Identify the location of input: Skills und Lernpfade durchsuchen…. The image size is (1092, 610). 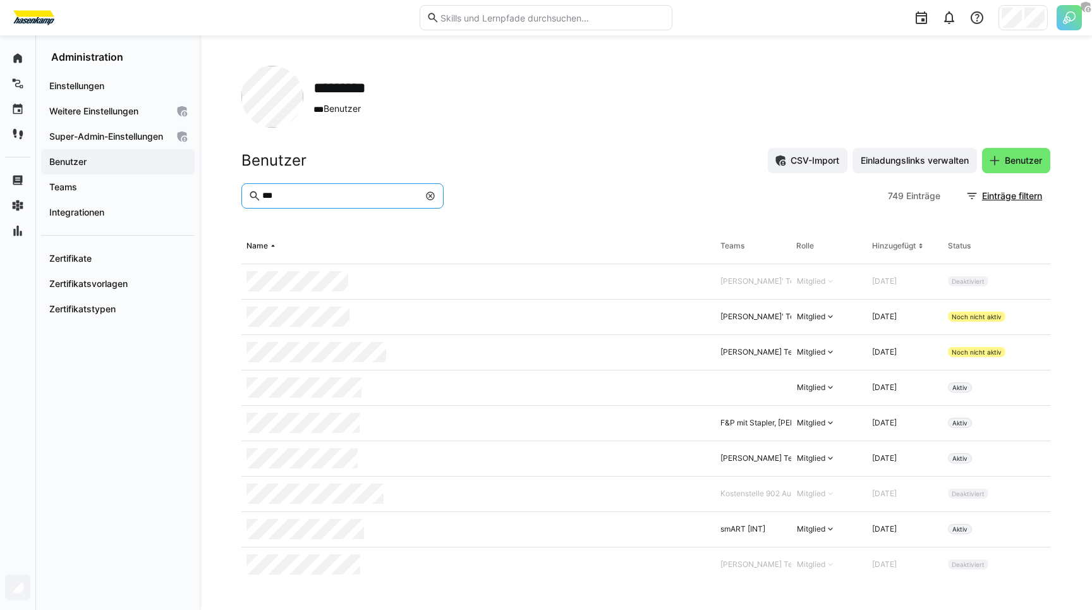
(552, 18).